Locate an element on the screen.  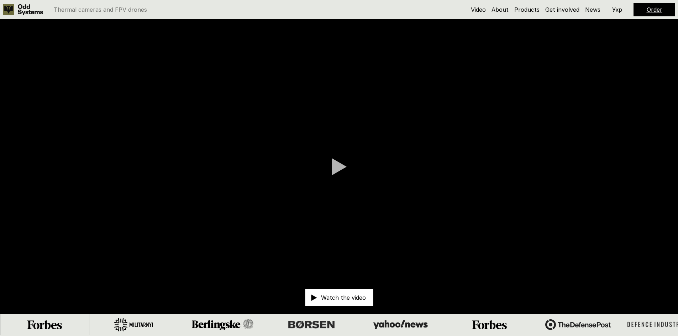
a: About is located at coordinates (500, 10).